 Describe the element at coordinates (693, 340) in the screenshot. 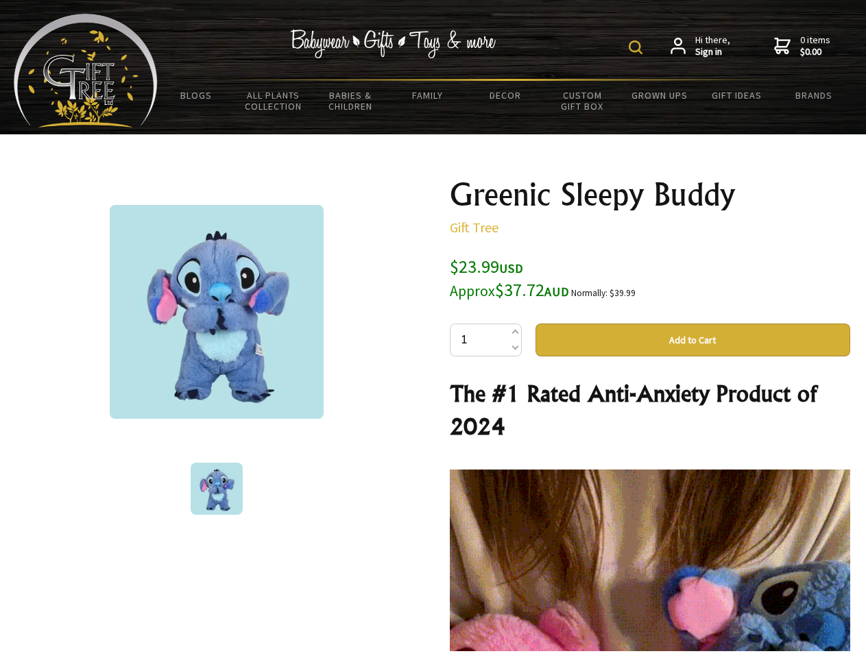

I see `button: Add to Cart` at that location.